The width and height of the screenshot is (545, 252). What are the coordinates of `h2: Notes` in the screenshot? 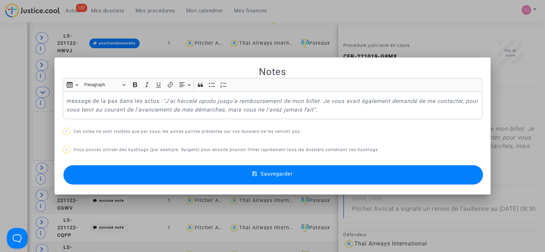 It's located at (272, 72).